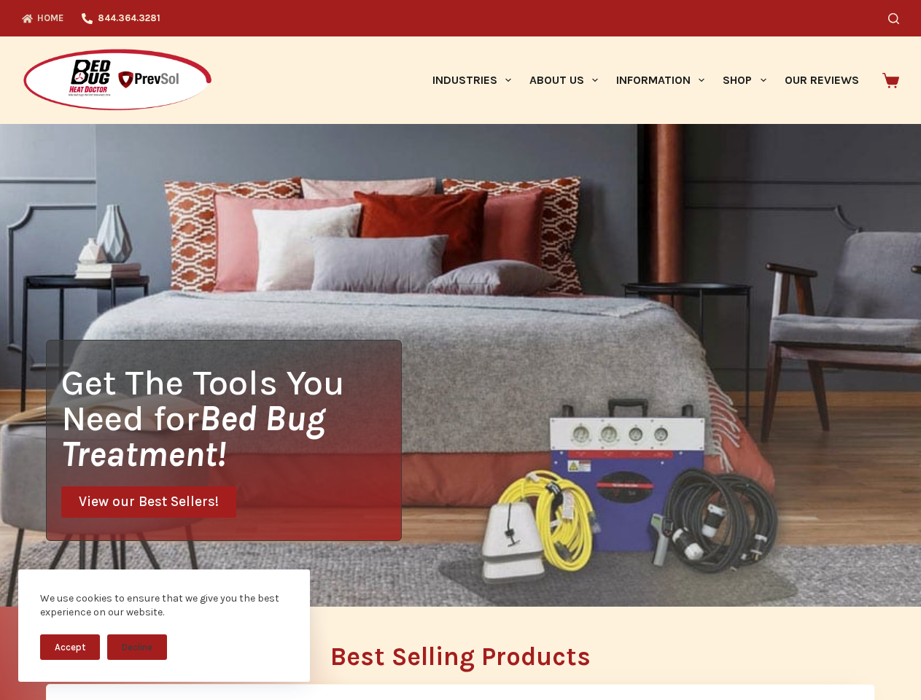 The height and width of the screenshot is (700, 921). Describe the element at coordinates (117, 80) in the screenshot. I see `a: Prevsol/Bed Bug Heat Doctor` at that location.